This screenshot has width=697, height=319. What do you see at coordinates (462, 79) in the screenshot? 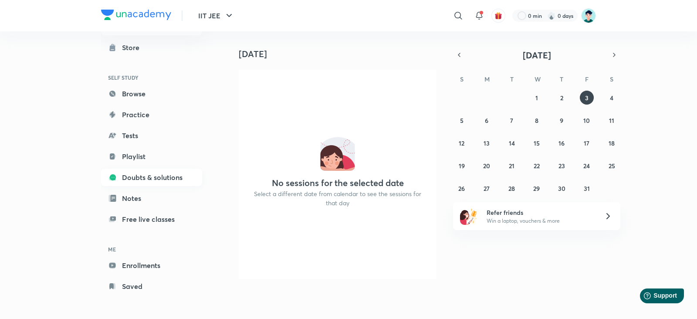
I see `abbr: Sunday` at bounding box center [462, 79].